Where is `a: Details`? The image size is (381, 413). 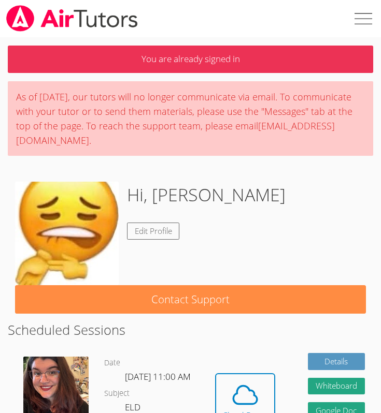 a: Details is located at coordinates (336, 361).